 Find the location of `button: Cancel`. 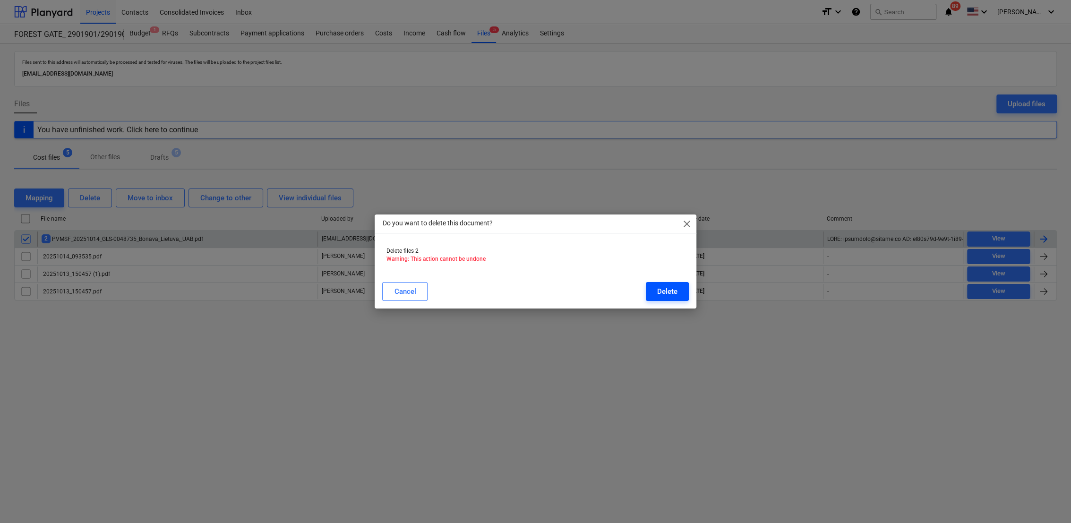

button: Cancel is located at coordinates (405, 292).